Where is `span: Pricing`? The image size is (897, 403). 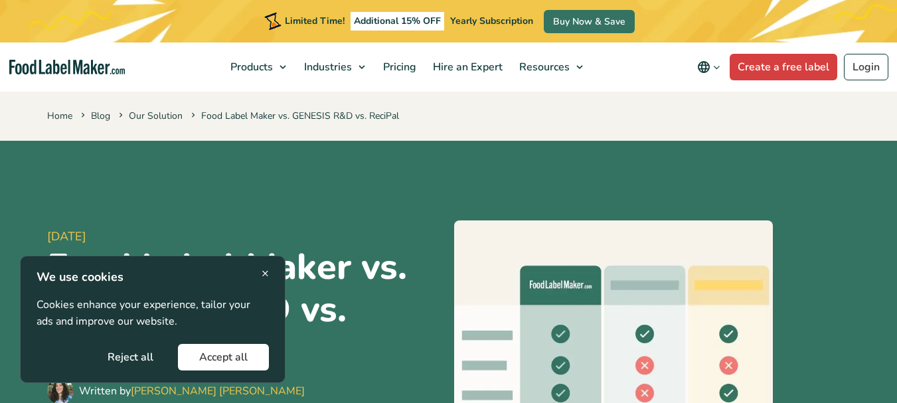 span: Pricing is located at coordinates (398, 67).